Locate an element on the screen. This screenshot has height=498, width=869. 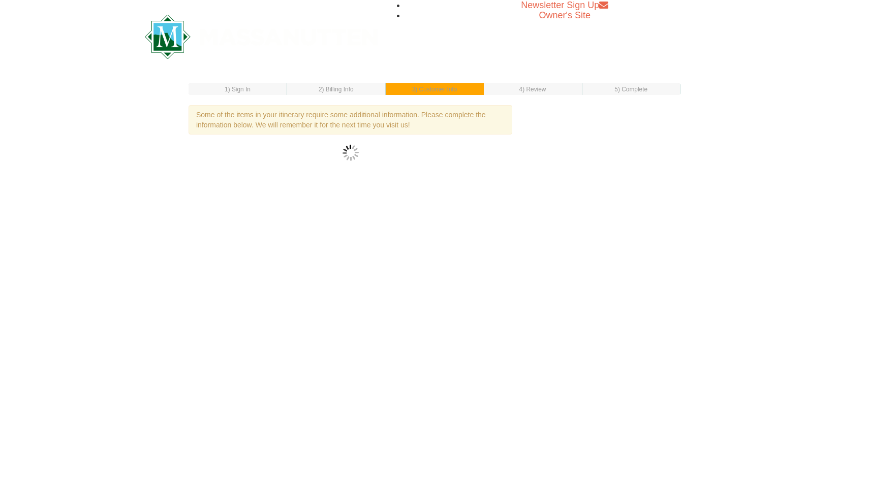
a: Owner's Site is located at coordinates (564, 15).